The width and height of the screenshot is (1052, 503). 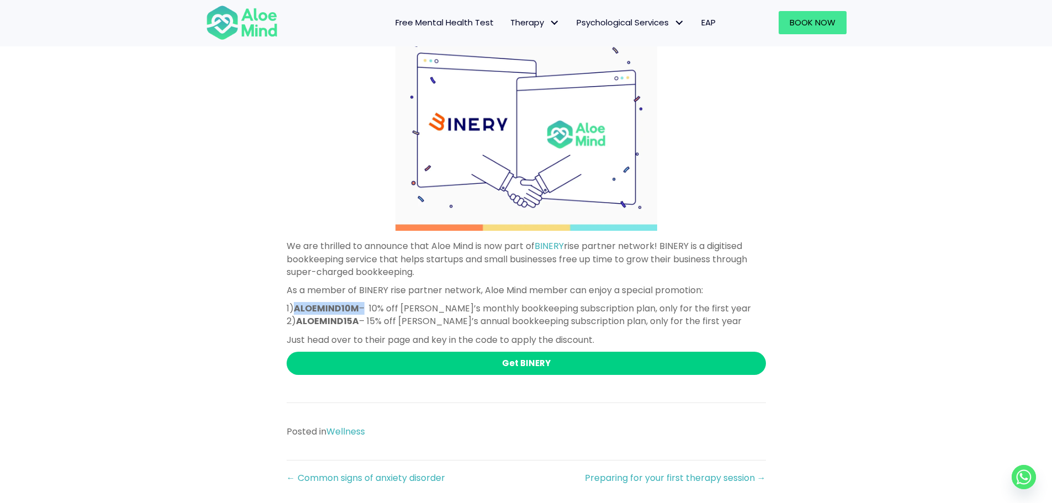 I want to click on span: Therapy: submenu, so click(x=554, y=23).